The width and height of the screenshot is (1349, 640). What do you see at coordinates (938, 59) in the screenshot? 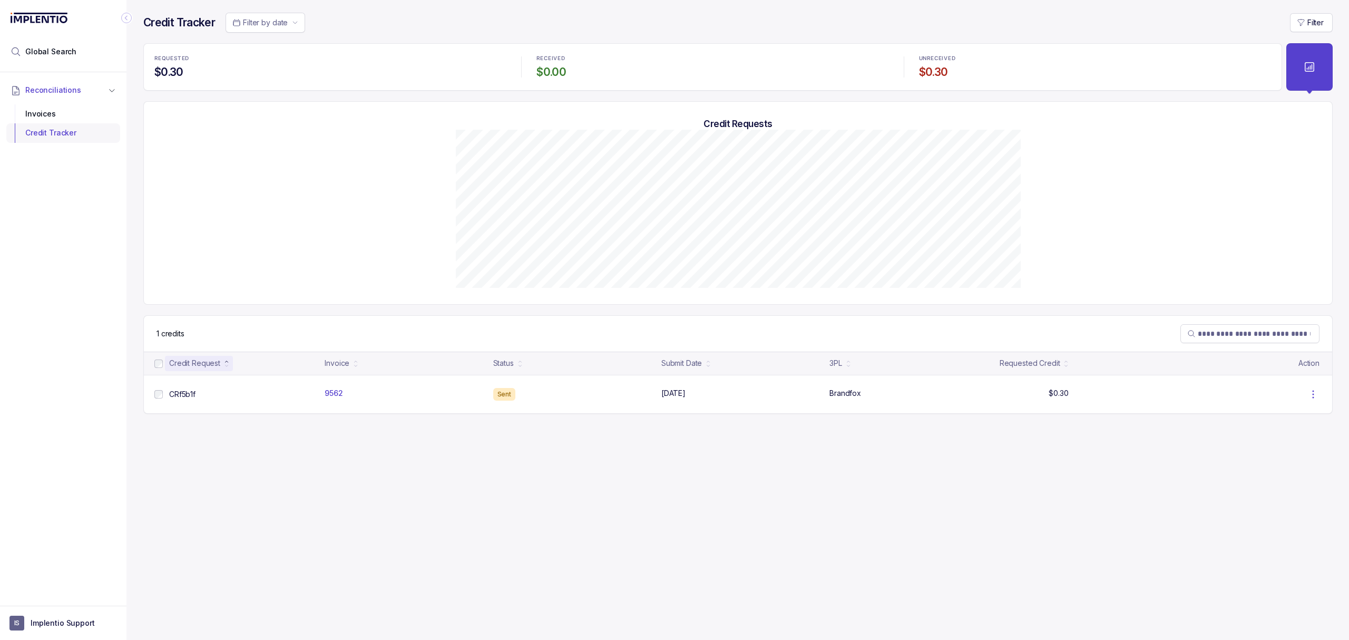
I see `p: UNRECEIVED` at bounding box center [938, 59].